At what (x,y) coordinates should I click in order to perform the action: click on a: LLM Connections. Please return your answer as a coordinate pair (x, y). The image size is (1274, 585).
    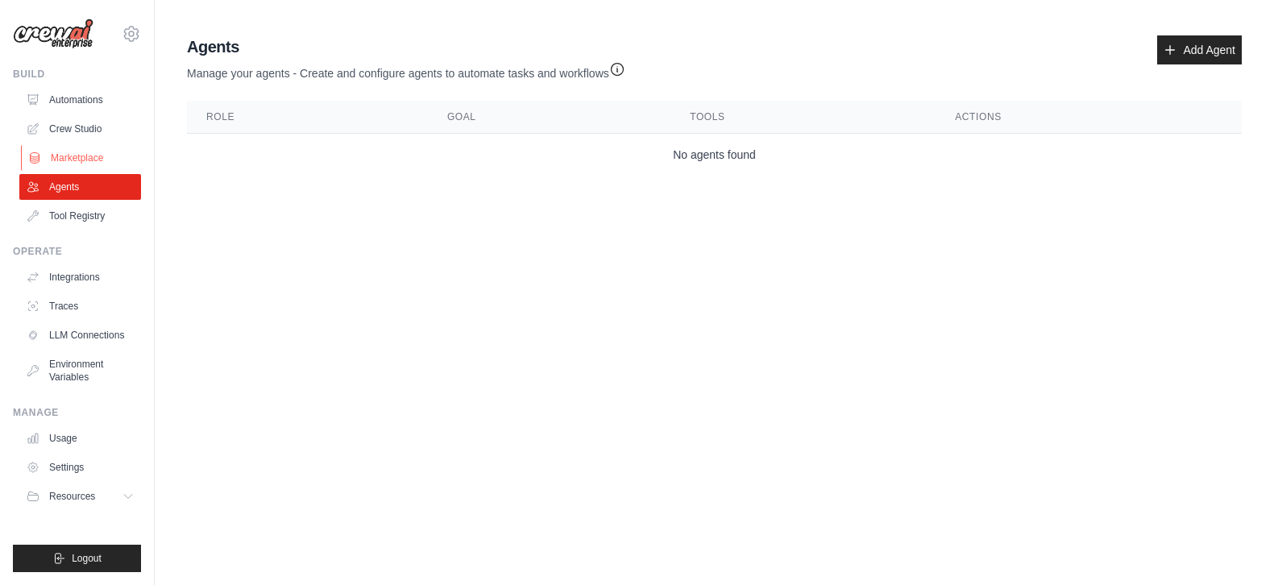
    Looking at the image, I should click on (80, 335).